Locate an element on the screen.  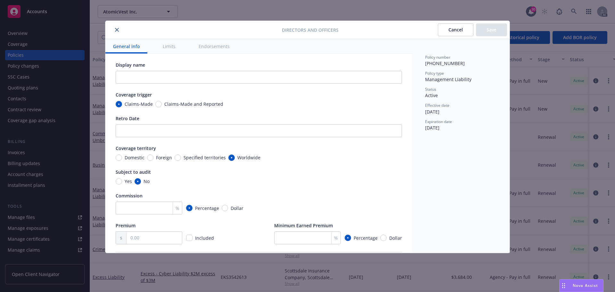
span: Display name is located at coordinates (130, 65).